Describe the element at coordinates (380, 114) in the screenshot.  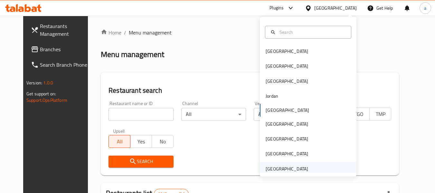
I see `button: TMP` at that location.